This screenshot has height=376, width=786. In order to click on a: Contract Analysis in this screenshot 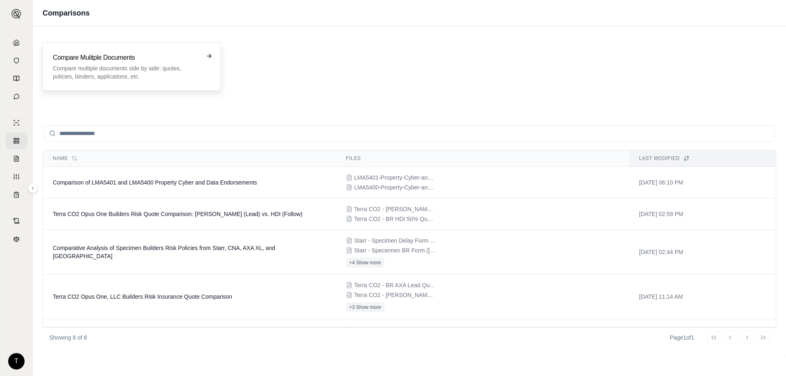, I will do `click(16, 221)`.